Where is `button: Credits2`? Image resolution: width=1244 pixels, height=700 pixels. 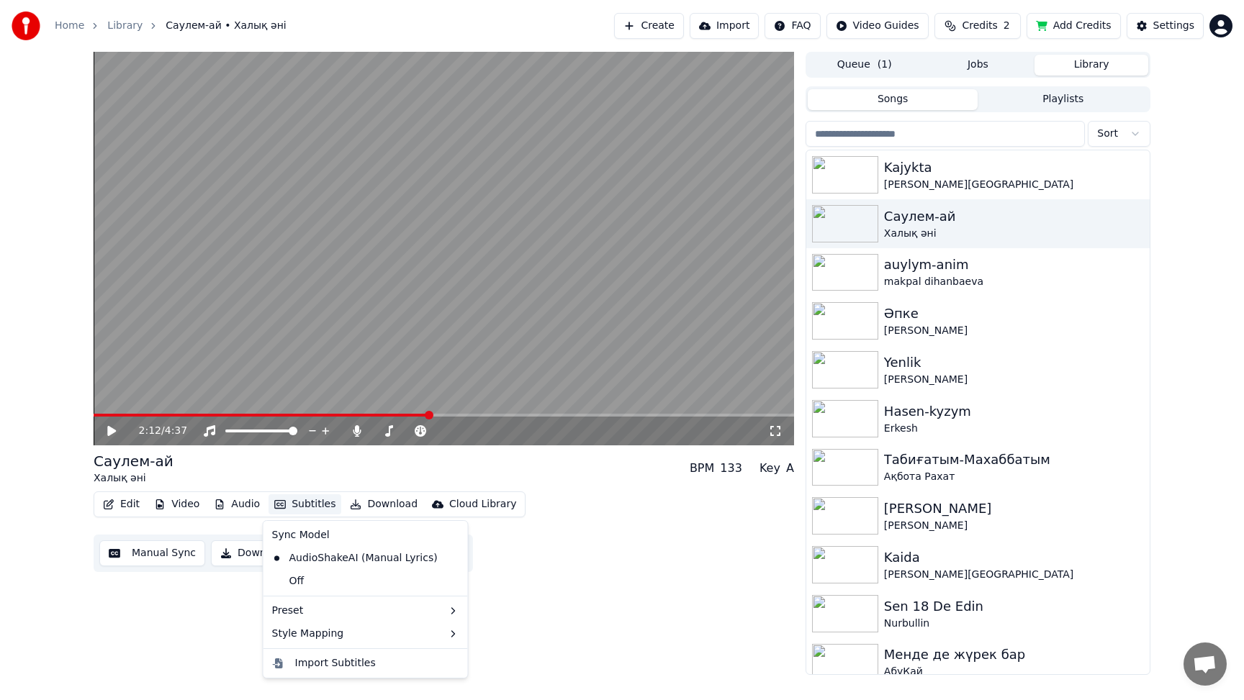 button: Credits2 is located at coordinates (977, 26).